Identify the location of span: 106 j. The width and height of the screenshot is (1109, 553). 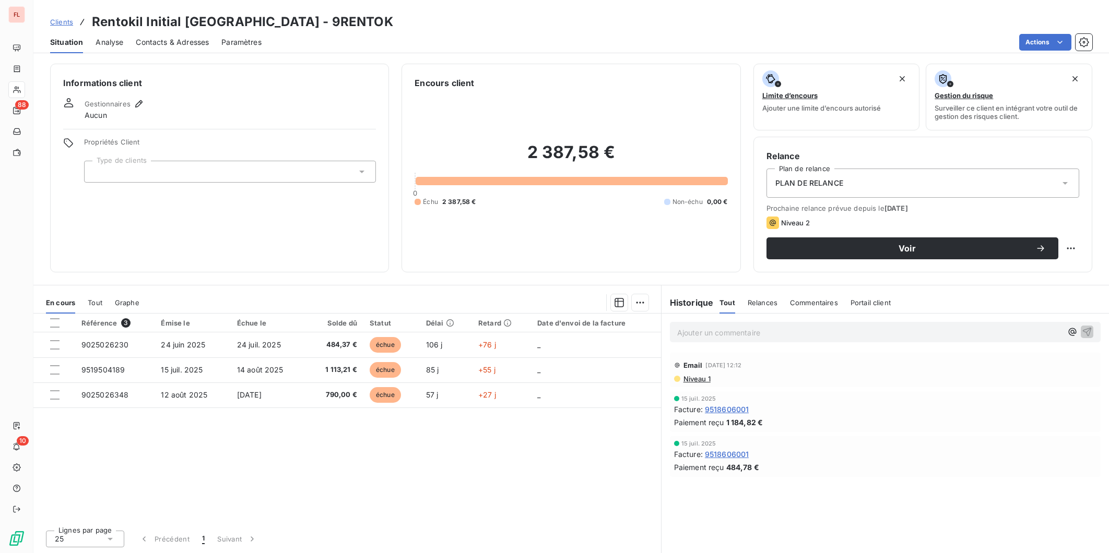
(434, 345).